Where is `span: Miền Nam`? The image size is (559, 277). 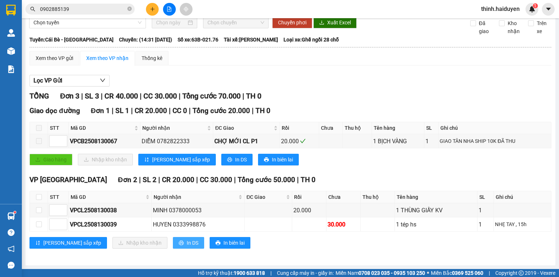 span: Miền Nam is located at coordinates (380, 273).